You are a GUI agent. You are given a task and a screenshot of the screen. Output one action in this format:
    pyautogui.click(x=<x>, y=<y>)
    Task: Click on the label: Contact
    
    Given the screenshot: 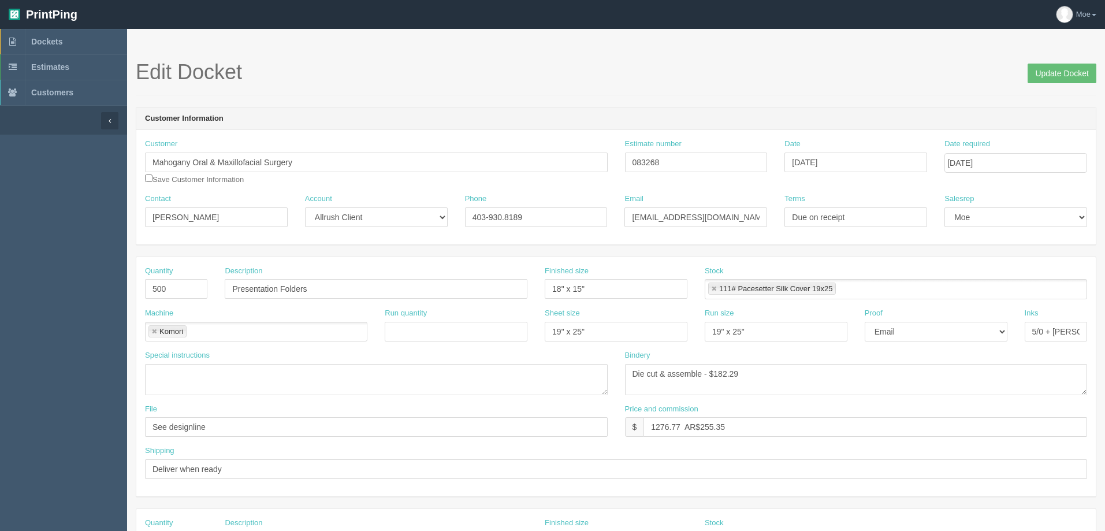 What is the action you would take?
    pyautogui.click(x=158, y=199)
    